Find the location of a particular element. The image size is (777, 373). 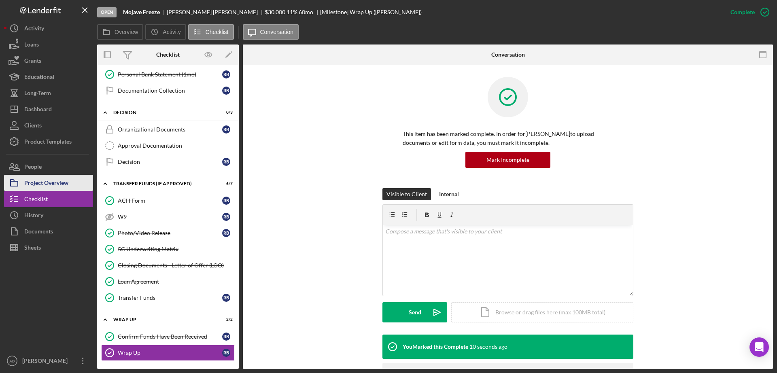

a: Grants is located at coordinates (49, 61).